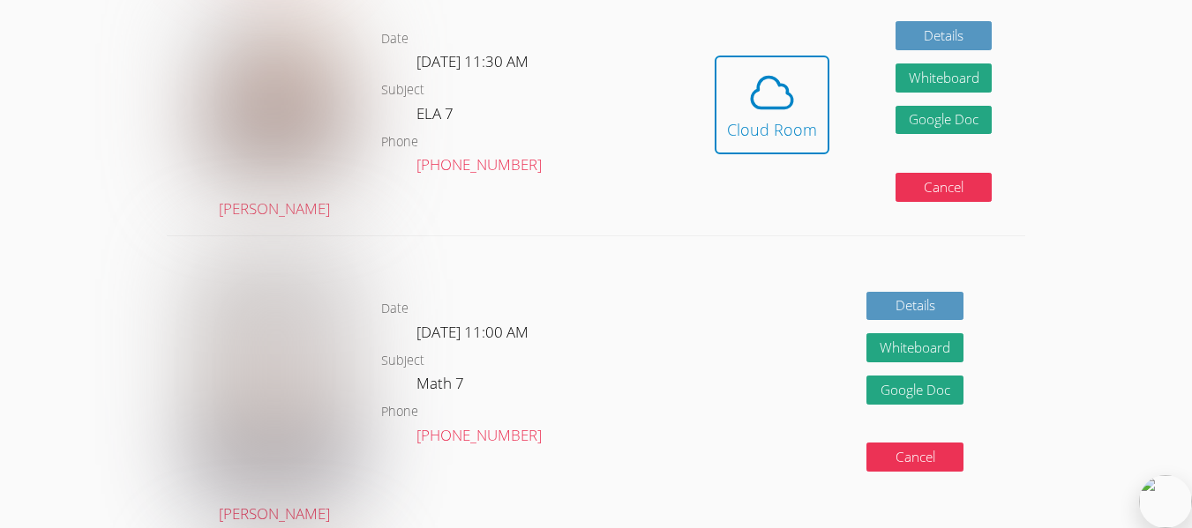 The height and width of the screenshot is (528, 1192). I want to click on img: Screenshot%202025-03-23%20at%207.52.37%E2%80%AFPM.png, so click(274, 101).